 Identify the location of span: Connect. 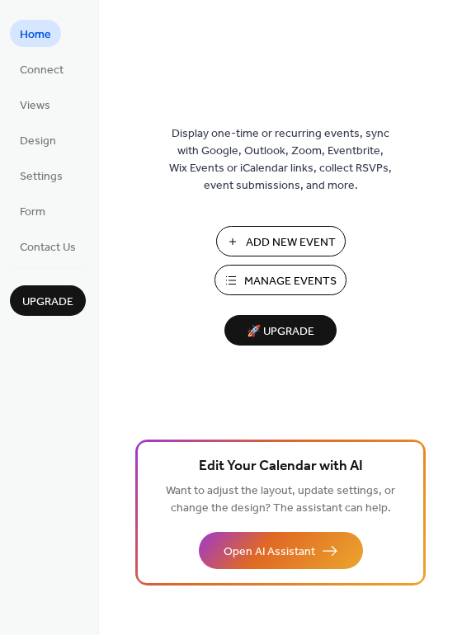
(41, 70).